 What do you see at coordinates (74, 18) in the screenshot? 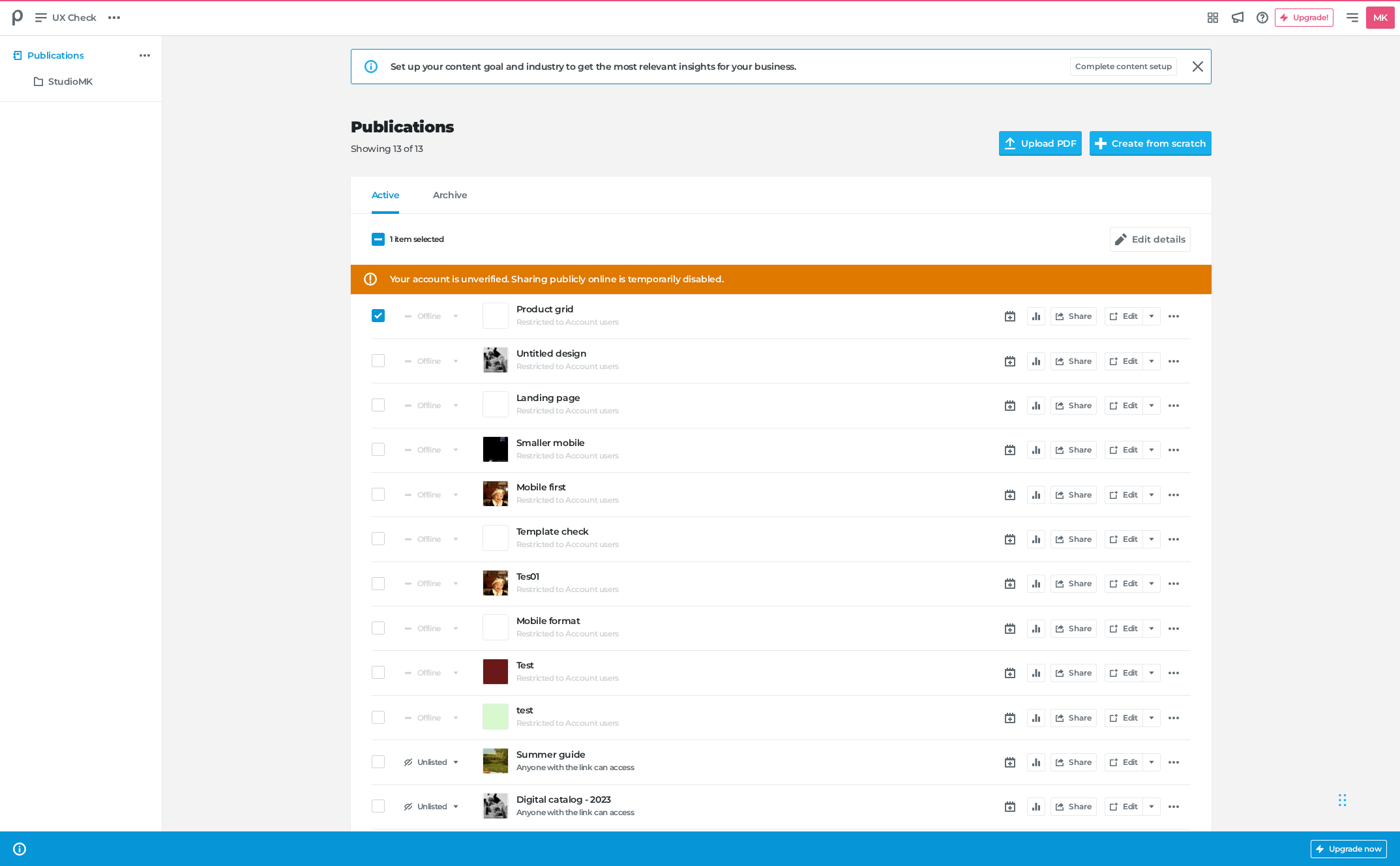
I see `span: UX Check` at bounding box center [74, 18].